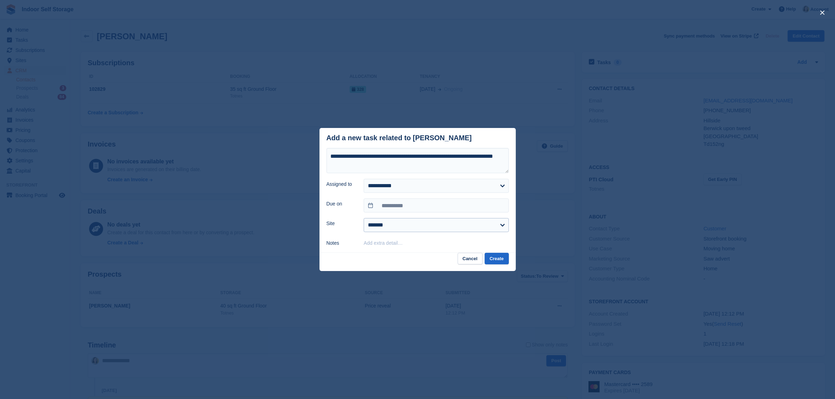 Image resolution: width=835 pixels, height=399 pixels. I want to click on label: Notes, so click(341, 243).